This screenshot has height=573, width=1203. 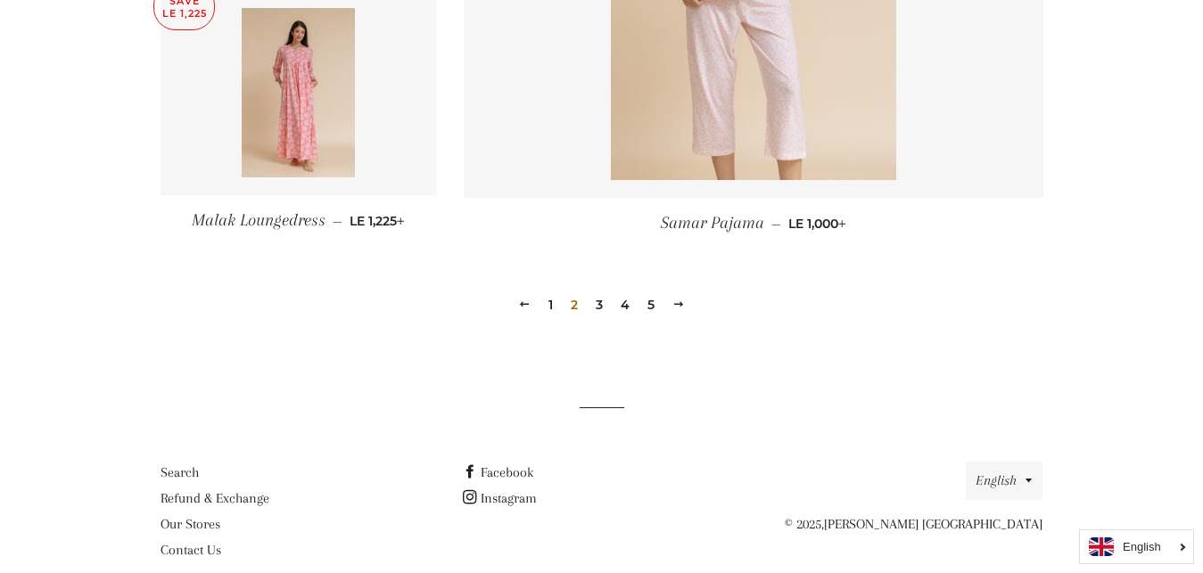 I want to click on a: Refund & Exchange, so click(x=215, y=498).